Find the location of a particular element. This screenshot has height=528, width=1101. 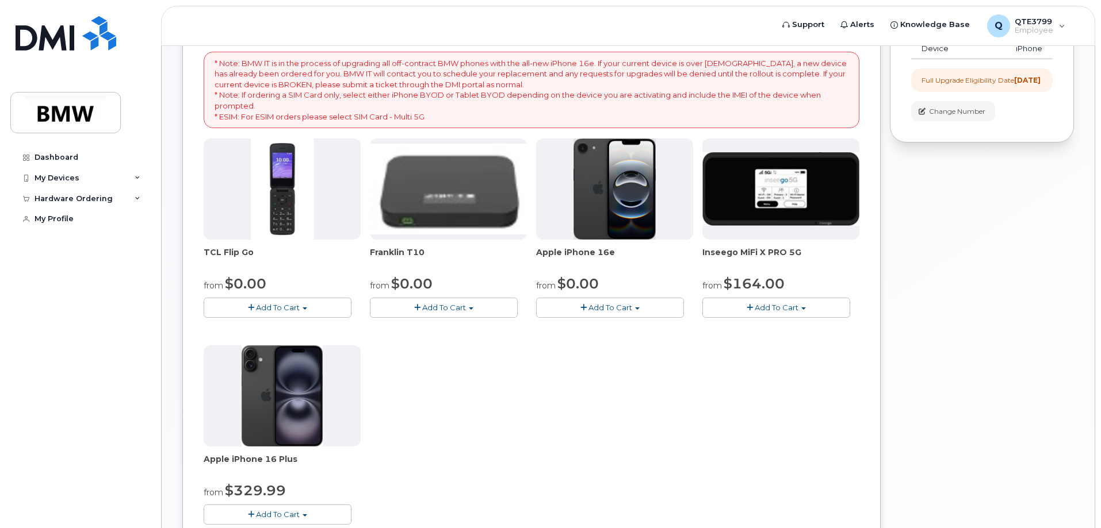

img: TCL_FLIP_MODE.jpg is located at coordinates (282, 189).